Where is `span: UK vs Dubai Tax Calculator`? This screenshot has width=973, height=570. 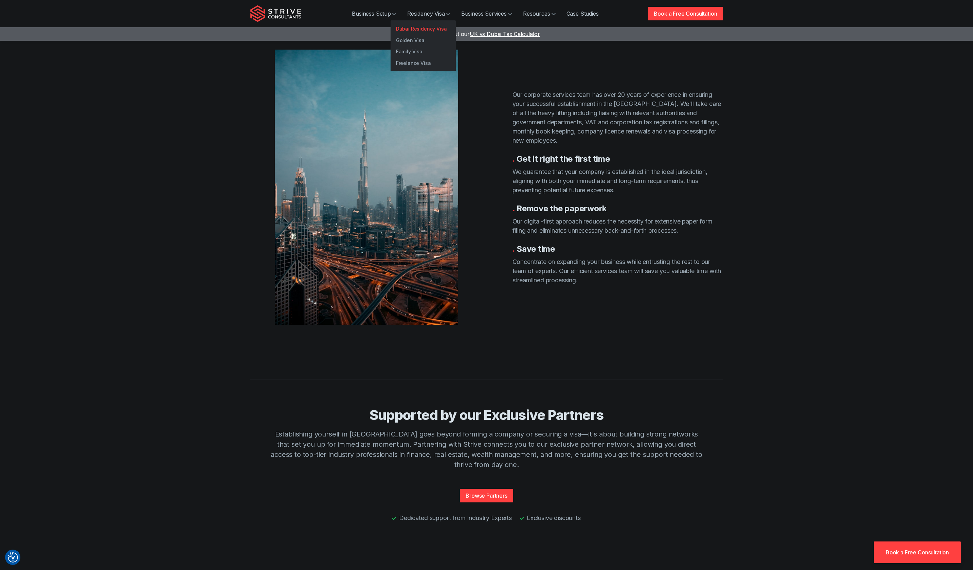
span: UK vs Dubai Tax Calculator is located at coordinates (505, 34).